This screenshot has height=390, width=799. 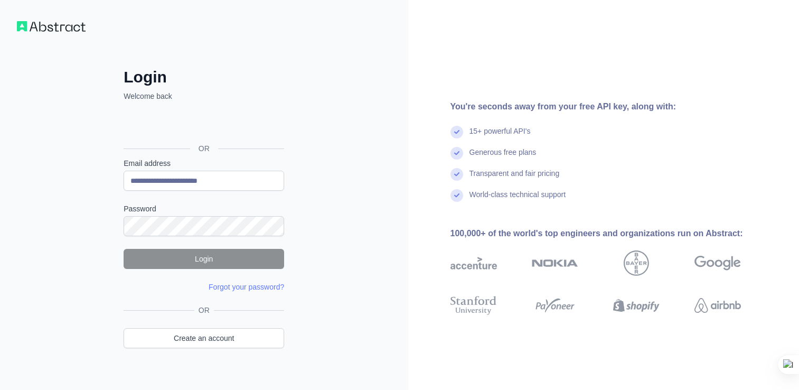 What do you see at coordinates (204, 259) in the screenshot?
I see `button: Login` at bounding box center [204, 259].